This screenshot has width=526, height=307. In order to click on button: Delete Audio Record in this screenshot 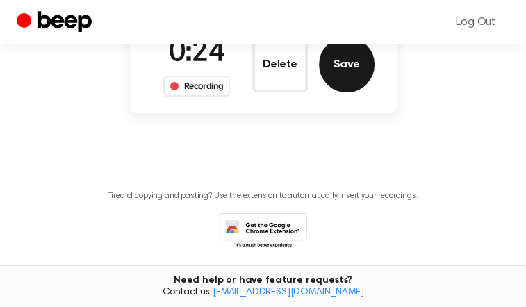, I will do `click(280, 65)`.